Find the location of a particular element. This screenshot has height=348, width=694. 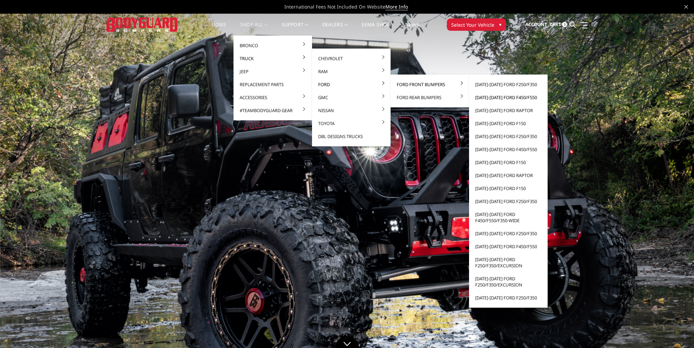

a: More Info is located at coordinates (397, 7).